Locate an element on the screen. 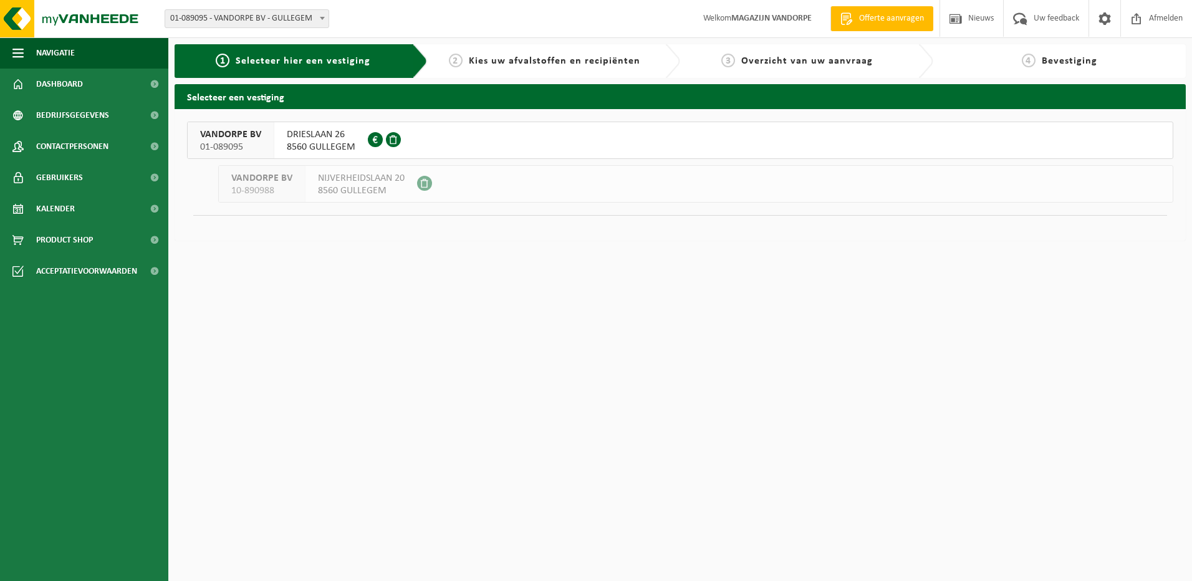 This screenshot has height=581, width=1192. span: 4 is located at coordinates (1029, 60).